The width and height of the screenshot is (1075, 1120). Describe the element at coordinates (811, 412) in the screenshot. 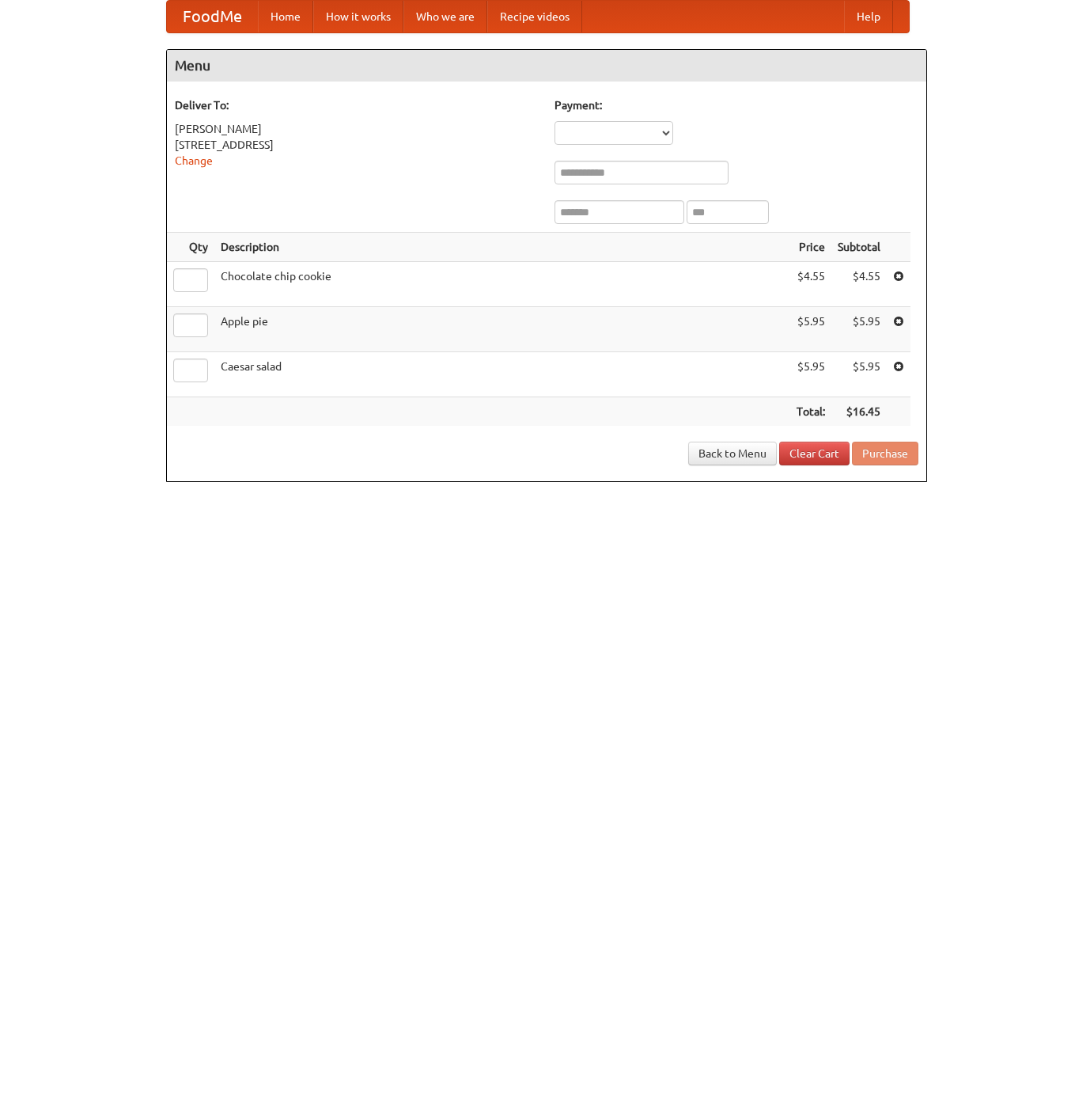

I see `th: Total:` at that location.